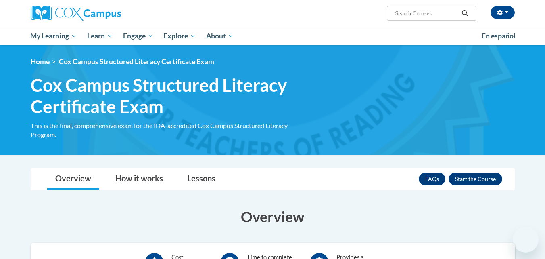 The image size is (545, 259). What do you see at coordinates (138, 36) in the screenshot?
I see `span: Engage` at bounding box center [138, 36].